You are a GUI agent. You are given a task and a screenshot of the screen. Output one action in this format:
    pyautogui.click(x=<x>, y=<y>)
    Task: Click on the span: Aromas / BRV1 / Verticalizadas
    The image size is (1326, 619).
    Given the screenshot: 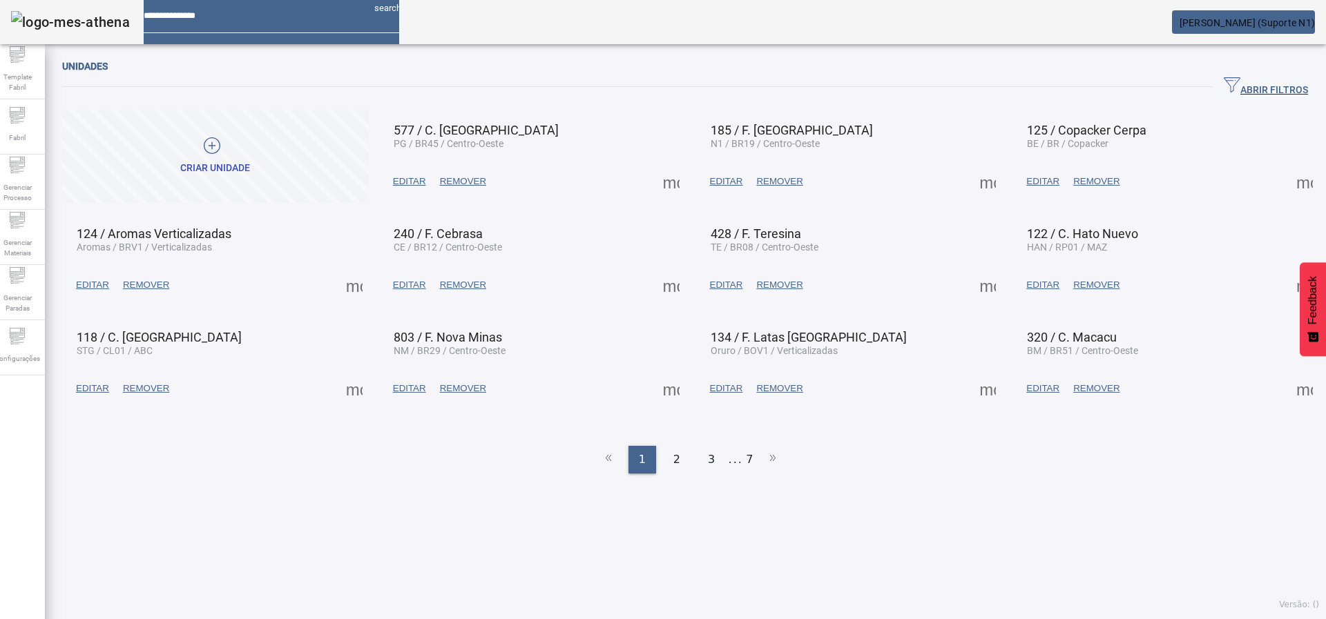 What is the action you would take?
    pyautogui.click(x=144, y=247)
    